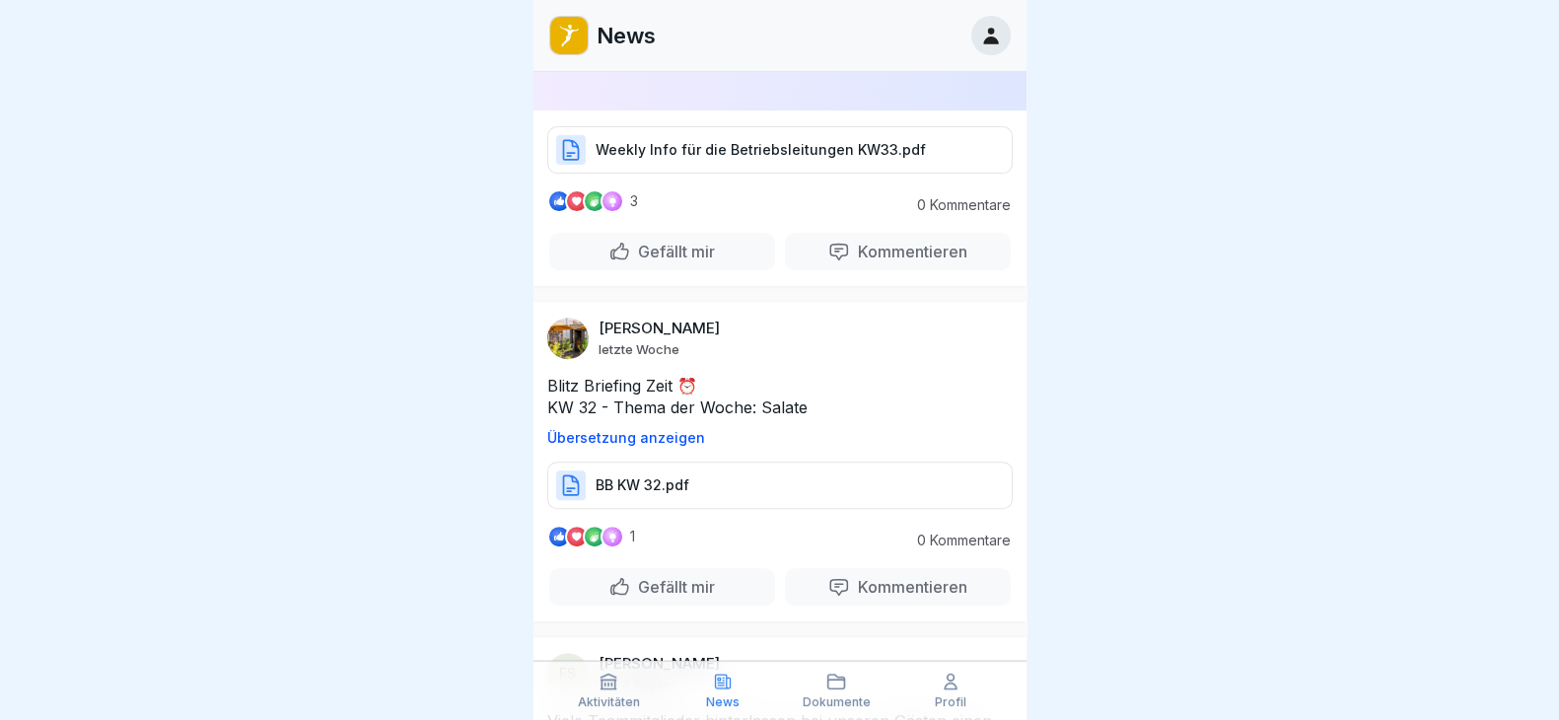  What do you see at coordinates (608, 702) in the screenshot?
I see `p: Aktivitäten` at bounding box center [608, 702].